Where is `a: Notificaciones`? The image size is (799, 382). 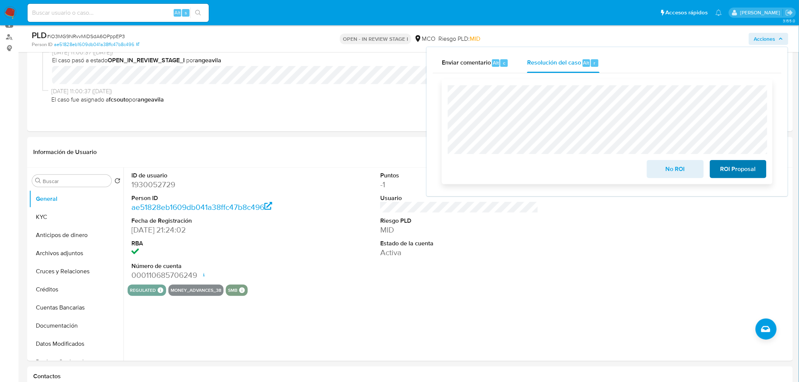
a: Notificaciones is located at coordinates (718, 12).